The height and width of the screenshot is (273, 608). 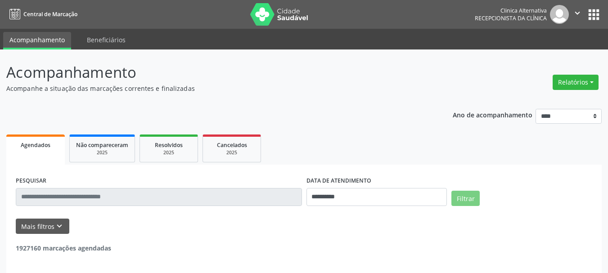 What do you see at coordinates (37, 41) in the screenshot?
I see `a: Acompanhamento` at bounding box center [37, 41].